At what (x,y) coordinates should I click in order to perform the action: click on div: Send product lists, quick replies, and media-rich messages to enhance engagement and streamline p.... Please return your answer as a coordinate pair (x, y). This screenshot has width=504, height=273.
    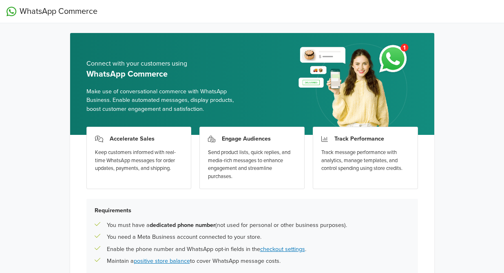
    Looking at the image, I should click on (252, 165).